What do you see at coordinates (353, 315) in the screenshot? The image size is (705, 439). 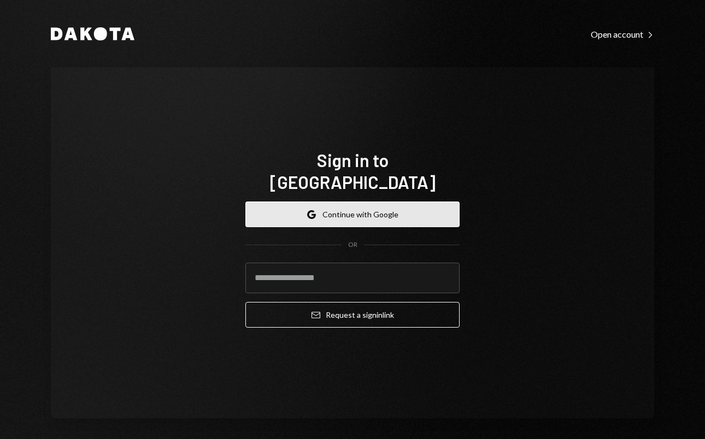 I see `button: Request a signinlink` at bounding box center [353, 315].